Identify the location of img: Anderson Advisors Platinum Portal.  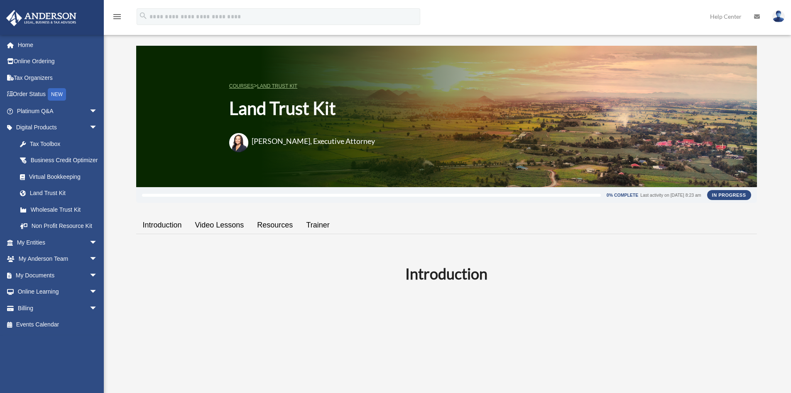
(41, 18).